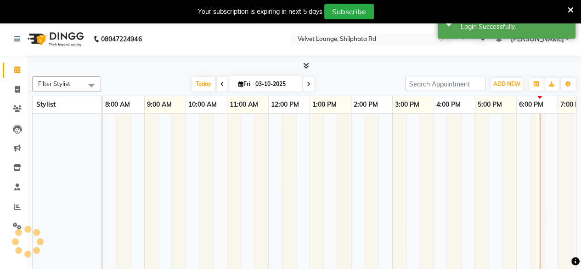 The image size is (581, 269). What do you see at coordinates (285, 104) in the screenshot?
I see `a: 12:00 PM` at bounding box center [285, 104].